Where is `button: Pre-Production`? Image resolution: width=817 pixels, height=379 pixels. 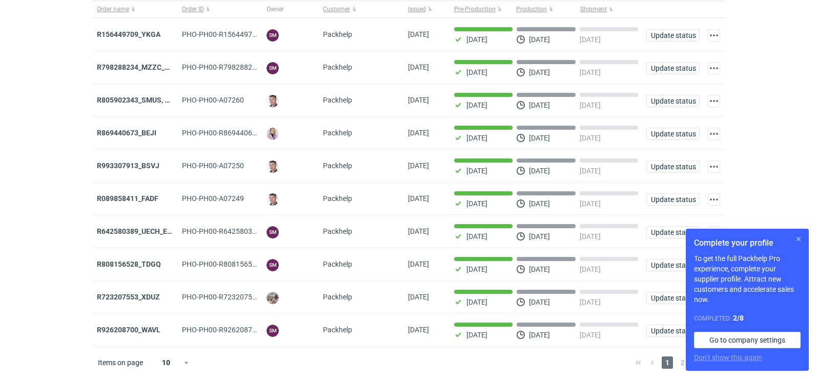
button: Pre-Production is located at coordinates (482, 9).